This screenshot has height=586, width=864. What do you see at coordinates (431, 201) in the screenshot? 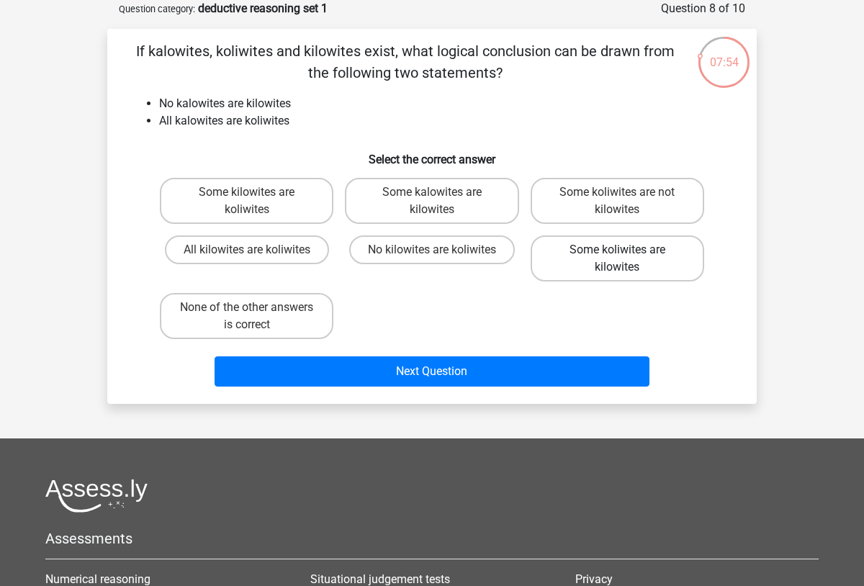
I see `label: Some kalowites are kilowites` at bounding box center [431, 201].